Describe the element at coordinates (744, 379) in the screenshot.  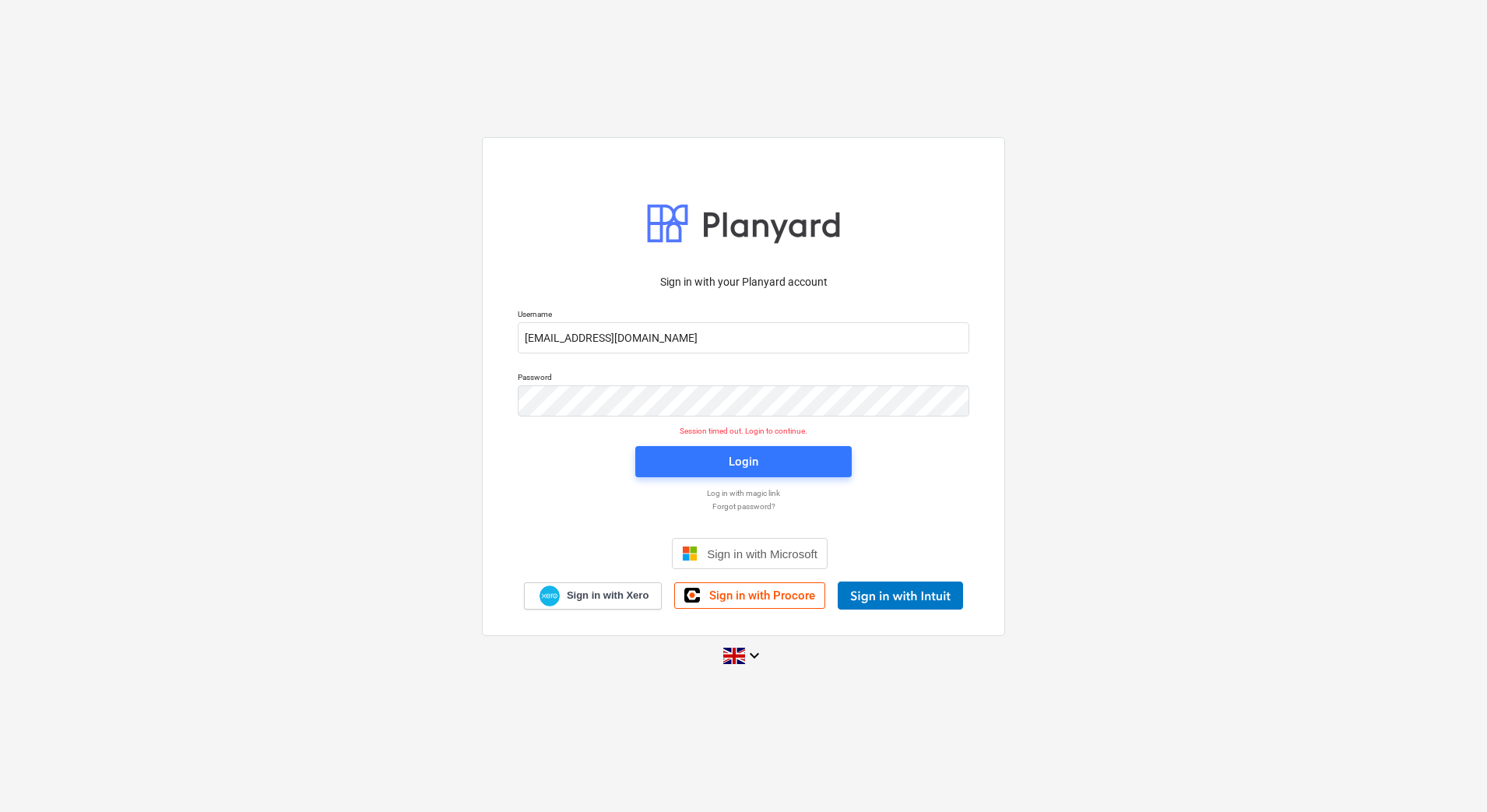
I see `p: Password` at that location.